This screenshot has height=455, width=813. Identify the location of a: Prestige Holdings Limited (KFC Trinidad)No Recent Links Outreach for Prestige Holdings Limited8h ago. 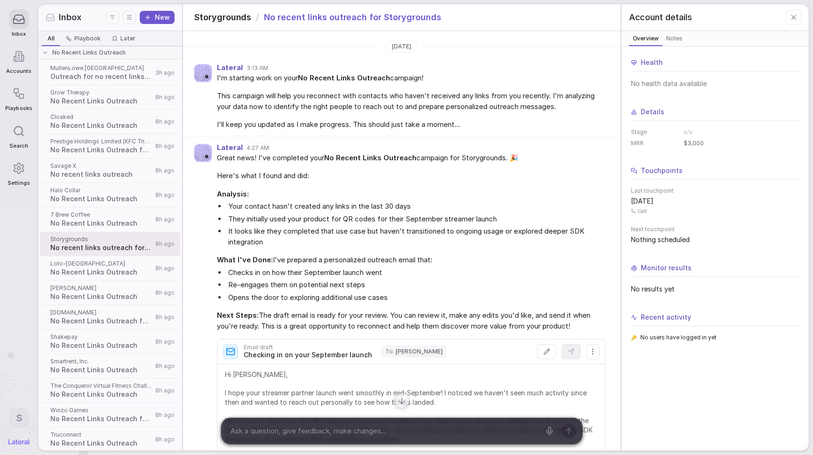
(110, 146).